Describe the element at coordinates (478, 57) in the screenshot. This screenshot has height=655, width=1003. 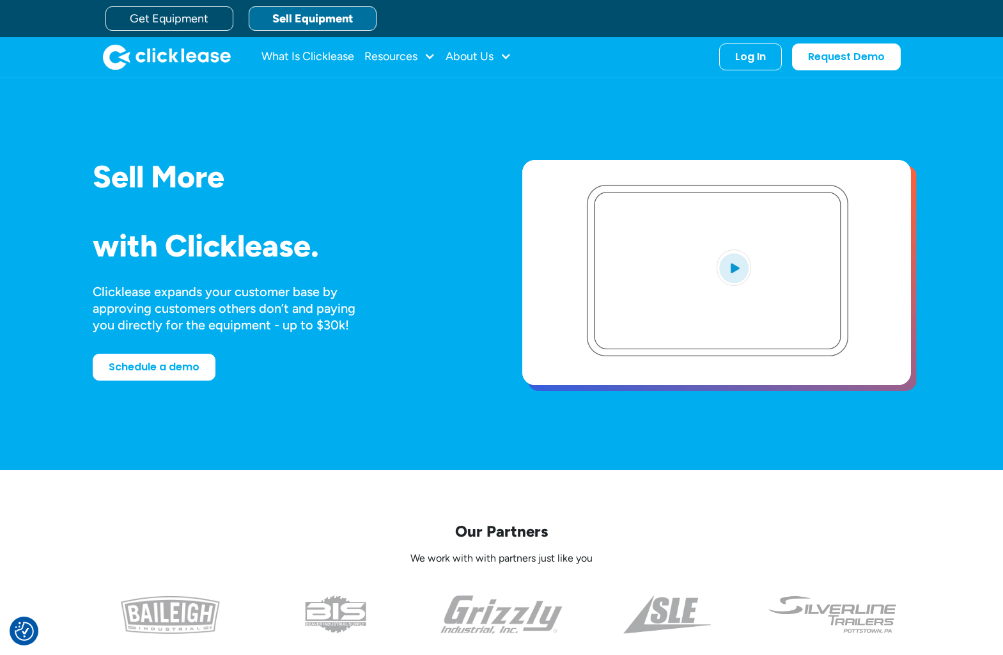
I see `div: About Us` at that location.